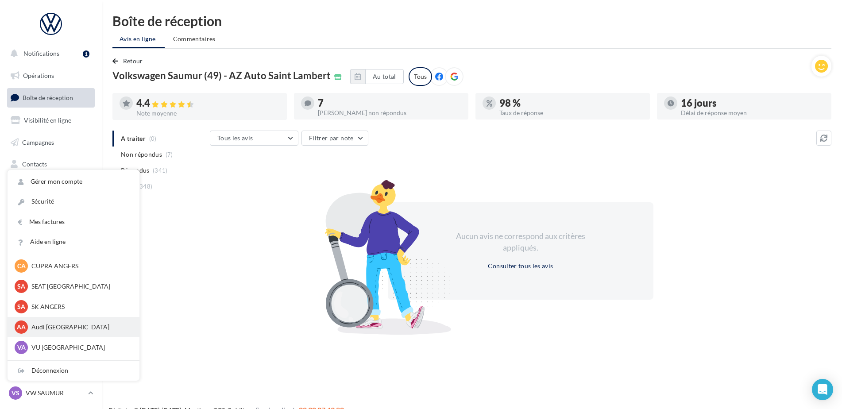 The height and width of the screenshot is (409, 842). Describe the element at coordinates (80, 307) in the screenshot. I see `p: SK ANGERS` at that location.